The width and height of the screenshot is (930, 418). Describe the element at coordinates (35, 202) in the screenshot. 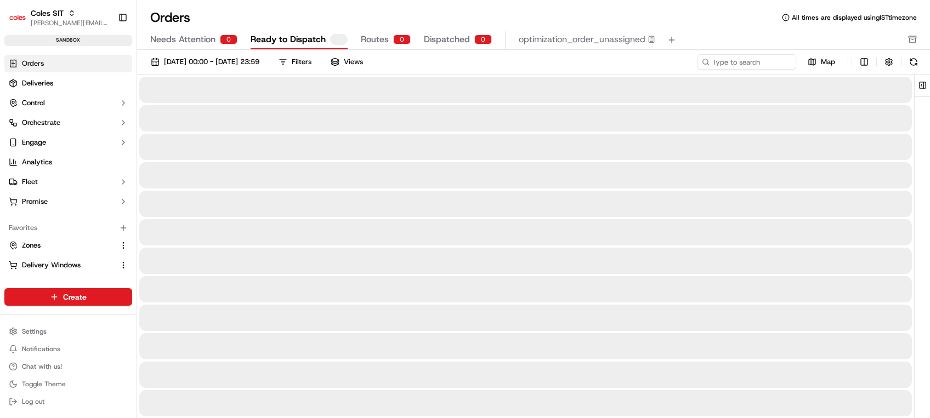

I see `span: Promise` at that location.